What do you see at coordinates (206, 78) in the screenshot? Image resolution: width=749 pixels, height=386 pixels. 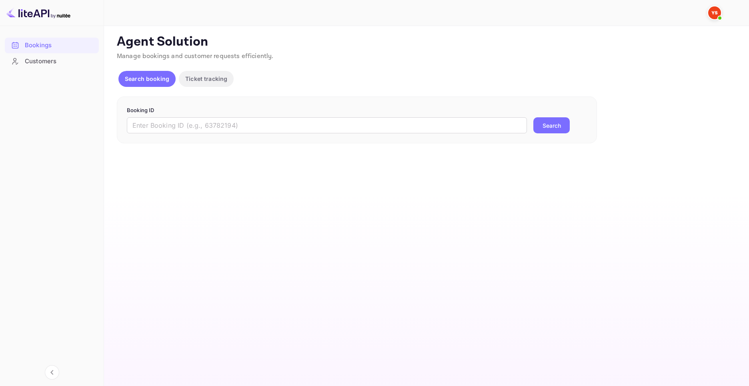 I see `p: Ticket tracking` at bounding box center [206, 78].